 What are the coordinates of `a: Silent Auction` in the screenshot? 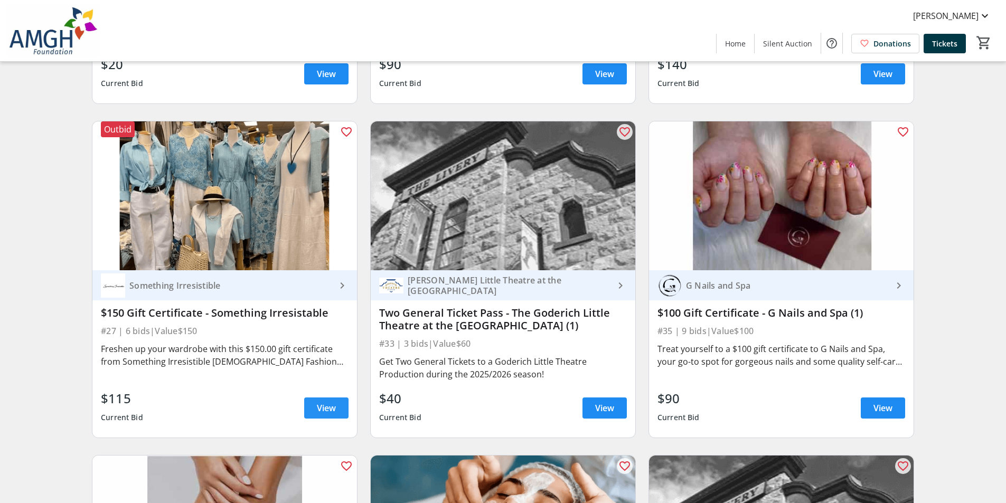 It's located at (788, 43).